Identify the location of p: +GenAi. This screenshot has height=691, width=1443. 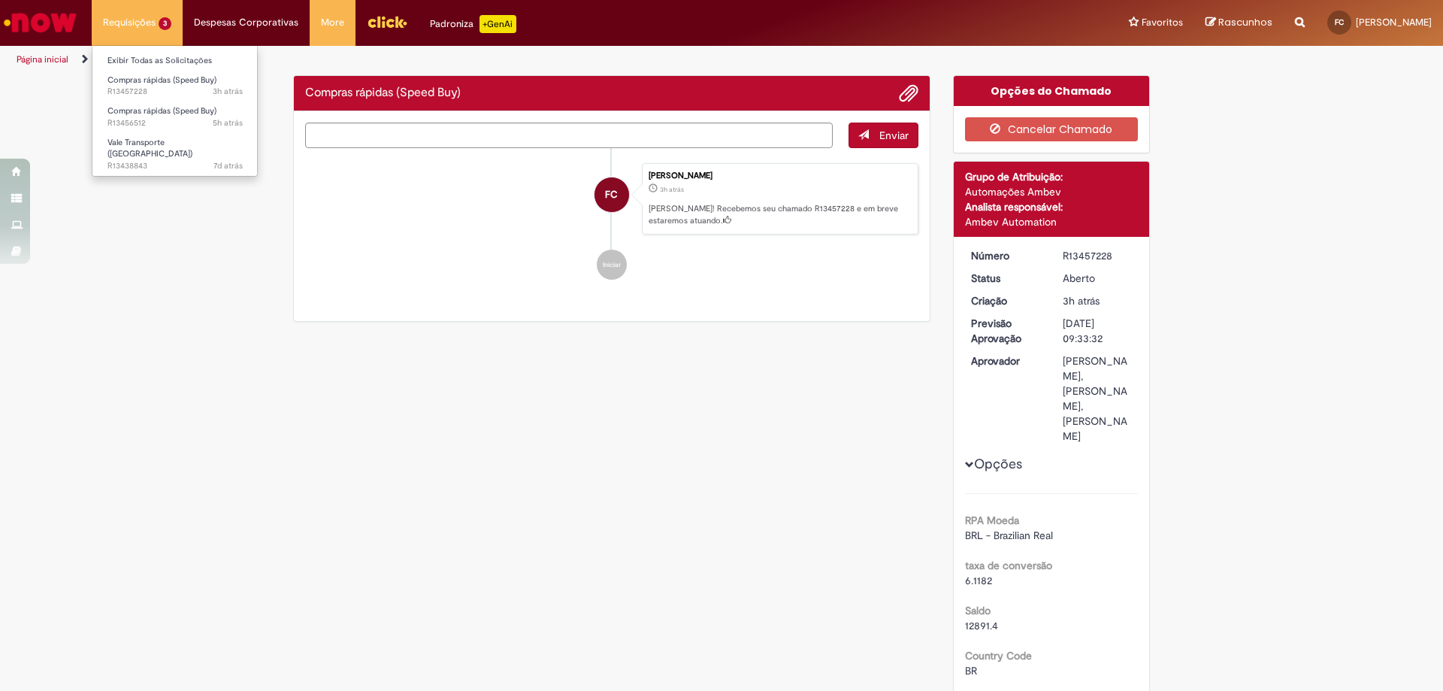
(498, 24).